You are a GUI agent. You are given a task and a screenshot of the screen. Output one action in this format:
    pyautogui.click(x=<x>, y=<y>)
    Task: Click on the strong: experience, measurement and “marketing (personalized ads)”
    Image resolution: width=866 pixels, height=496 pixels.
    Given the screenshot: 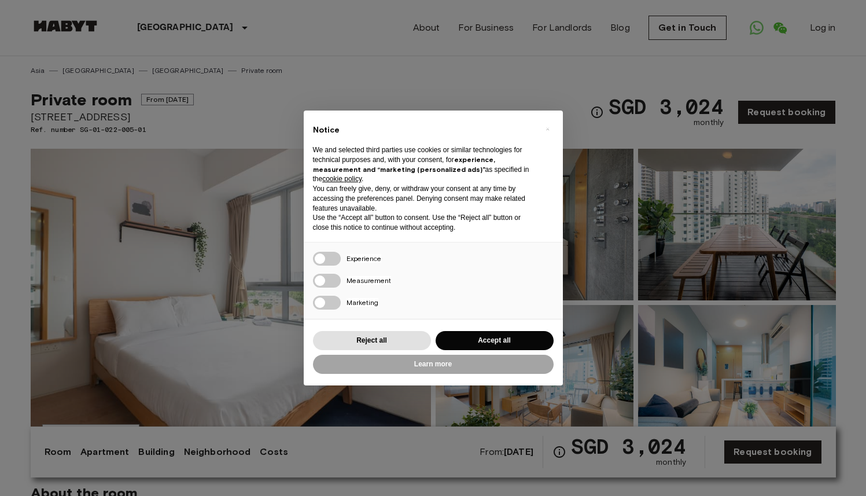 What is the action you would take?
    pyautogui.click(x=404, y=164)
    